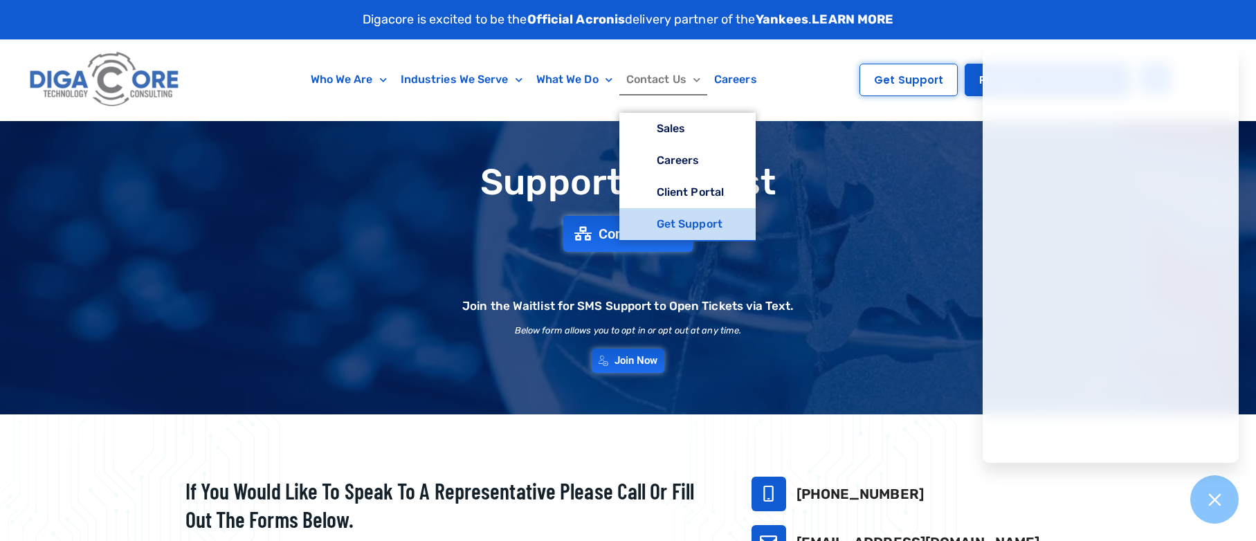 The height and width of the screenshot is (541, 1256). Describe the element at coordinates (1047, 80) in the screenshot. I see `span: Pricing & IT Assessment` at that location.